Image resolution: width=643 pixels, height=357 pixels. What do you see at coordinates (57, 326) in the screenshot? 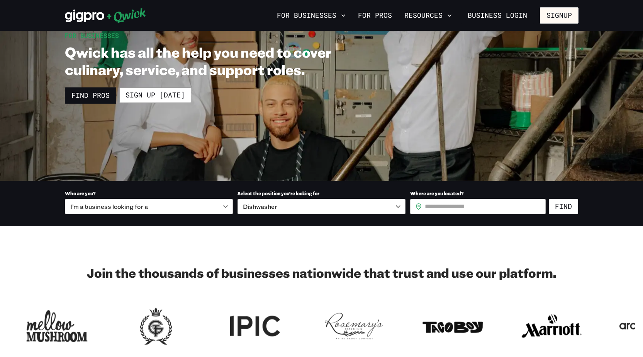
I see `img: Logo for Mellow Mushroom` at bounding box center [57, 326].